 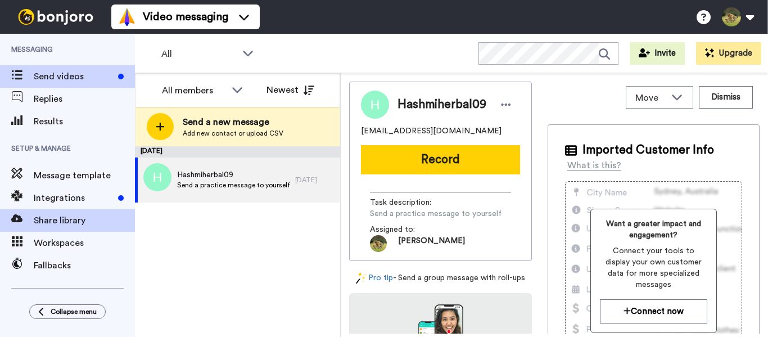 What do you see at coordinates (233, 133) in the screenshot?
I see `span: Add new contact or upload CSV` at bounding box center [233, 133].